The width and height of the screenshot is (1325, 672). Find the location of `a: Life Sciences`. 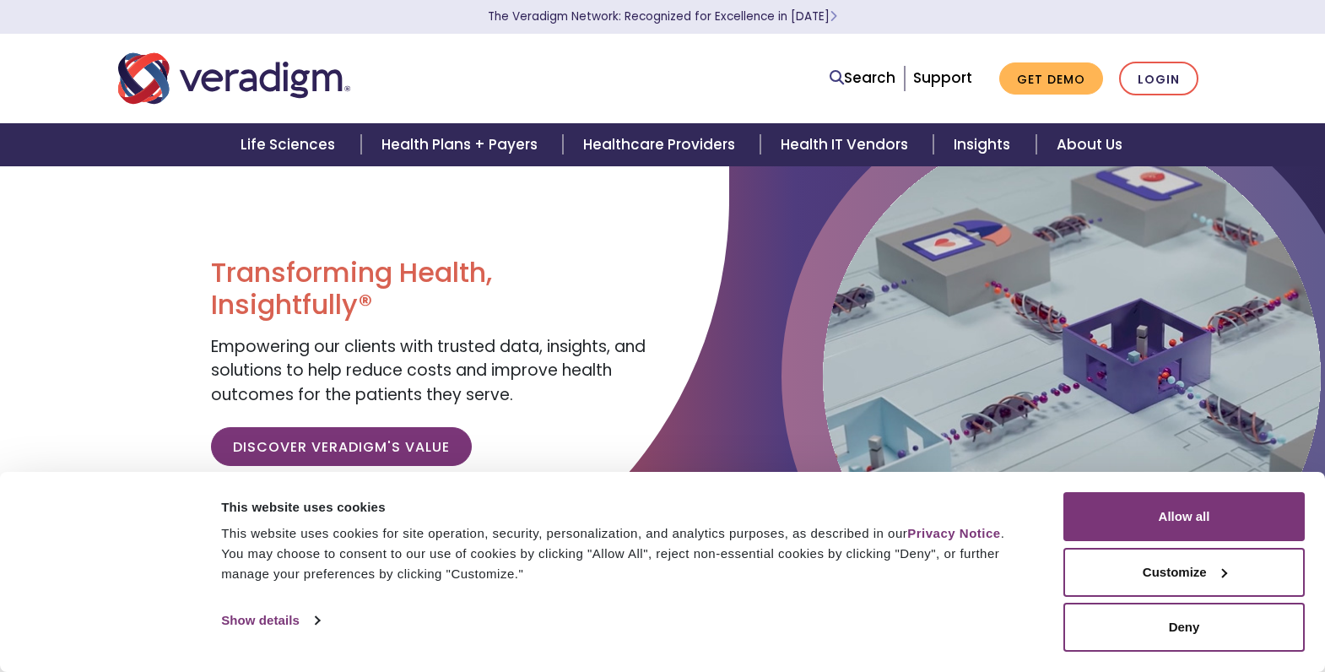

a: Life Sciences is located at coordinates (290, 144).